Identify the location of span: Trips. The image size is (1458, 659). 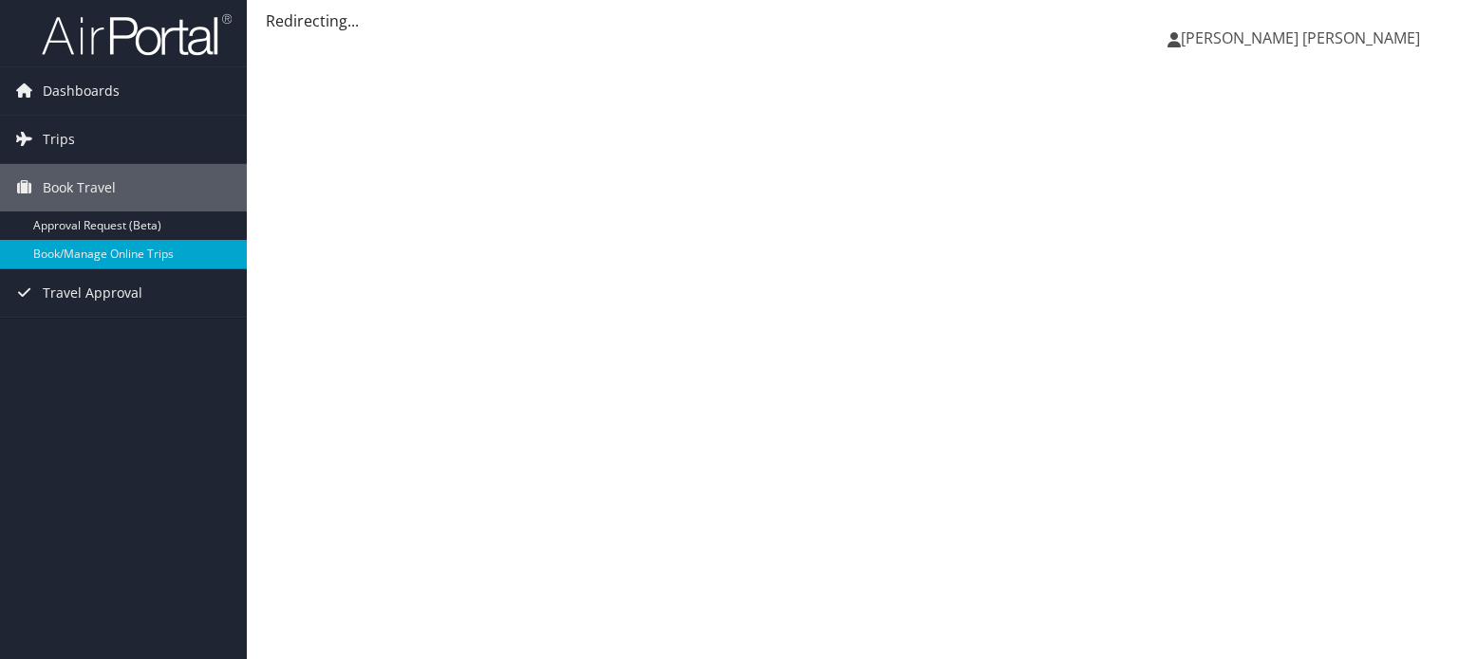
(59, 139).